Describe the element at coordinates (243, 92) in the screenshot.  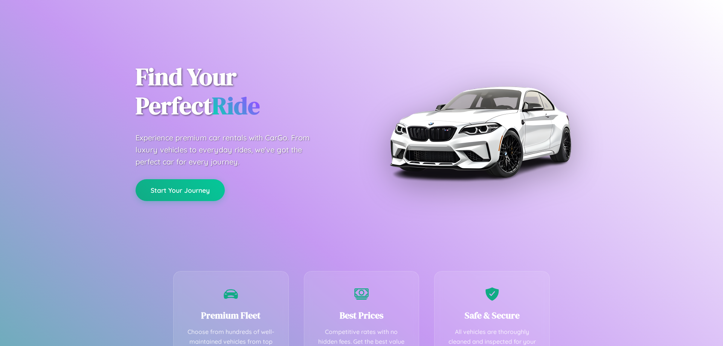
I see `h1: Find Your Perfect` at that location.